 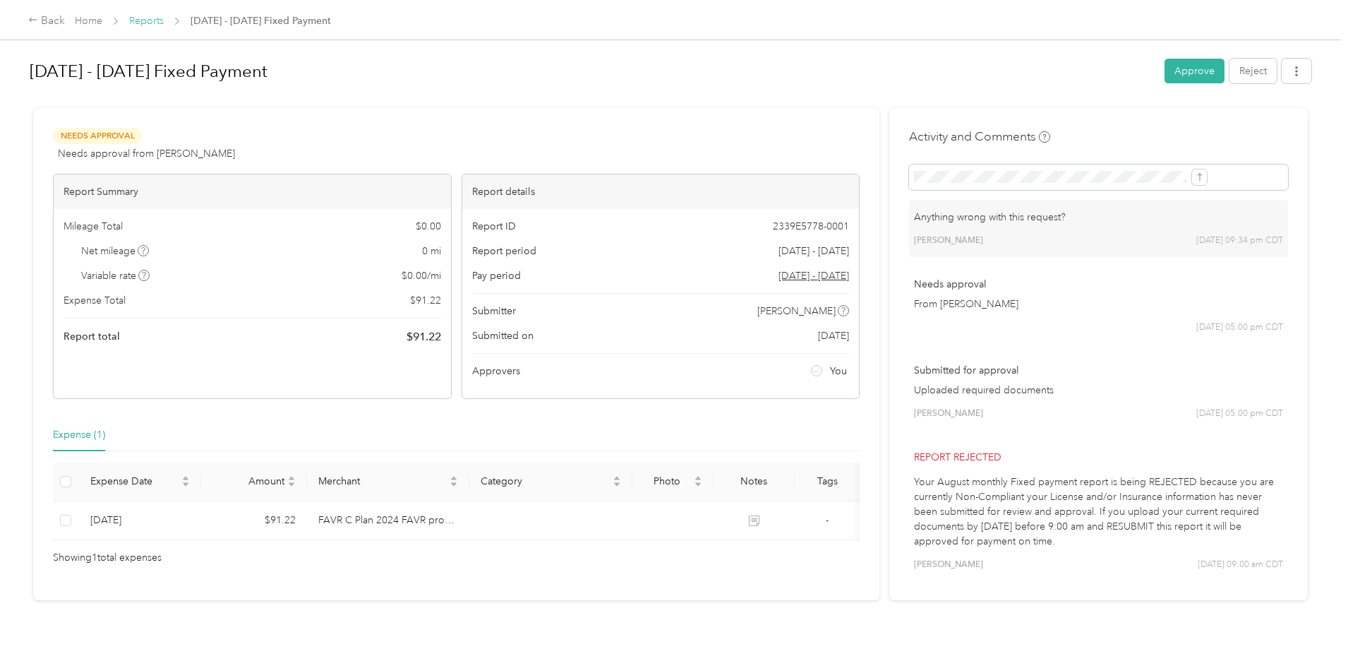 I want to click on span: Showing 1 total expenses, so click(x=107, y=558).